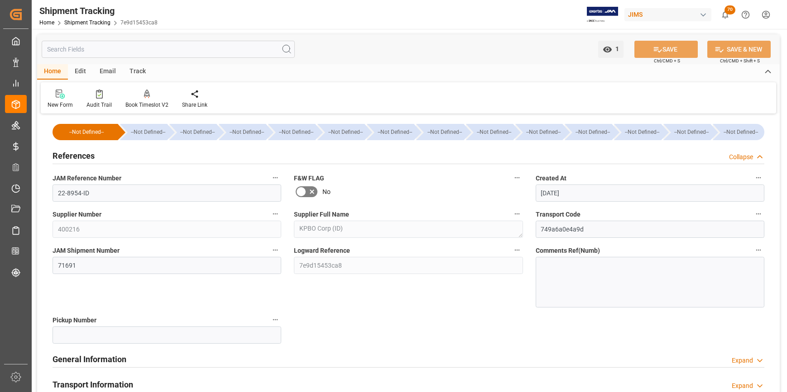 Image resolution: width=787 pixels, height=392 pixels. I want to click on button: Supplier Number, so click(275, 214).